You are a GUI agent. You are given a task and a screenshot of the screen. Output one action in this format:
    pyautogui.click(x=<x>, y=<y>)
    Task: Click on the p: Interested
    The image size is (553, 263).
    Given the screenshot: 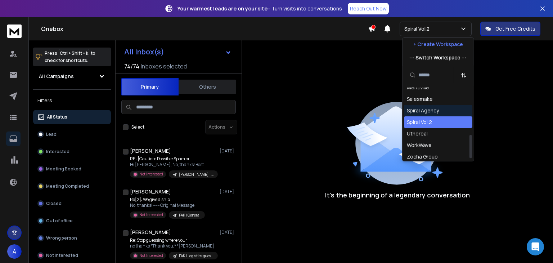 What is the action you would take?
    pyautogui.click(x=58, y=151)
    